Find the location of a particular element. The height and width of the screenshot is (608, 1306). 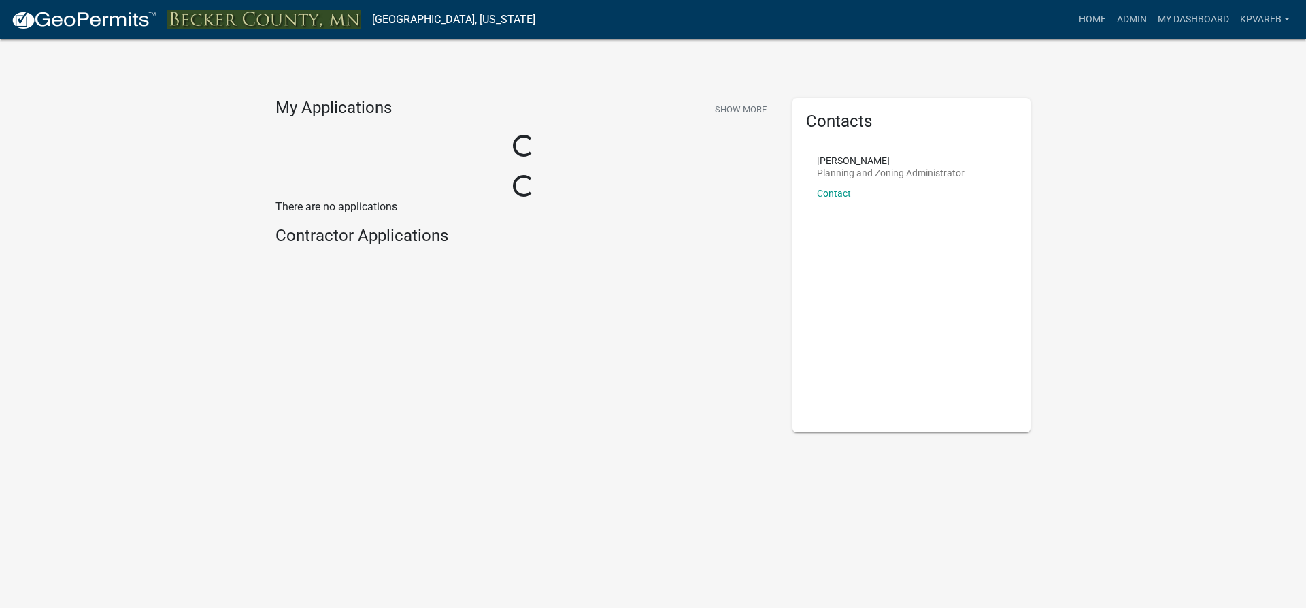

h4: My Applications is located at coordinates (333, 108).